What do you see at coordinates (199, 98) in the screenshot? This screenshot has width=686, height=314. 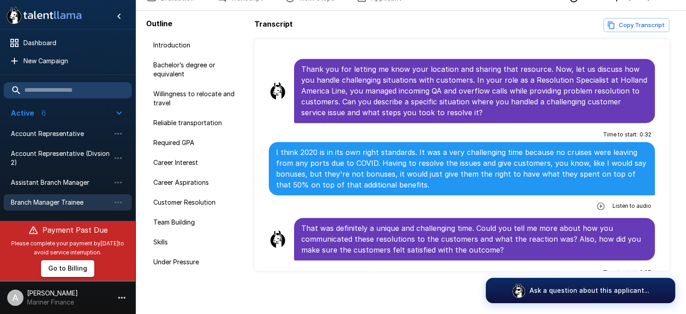 I see `span: Willingness to relocate and travel` at bounding box center [199, 98].